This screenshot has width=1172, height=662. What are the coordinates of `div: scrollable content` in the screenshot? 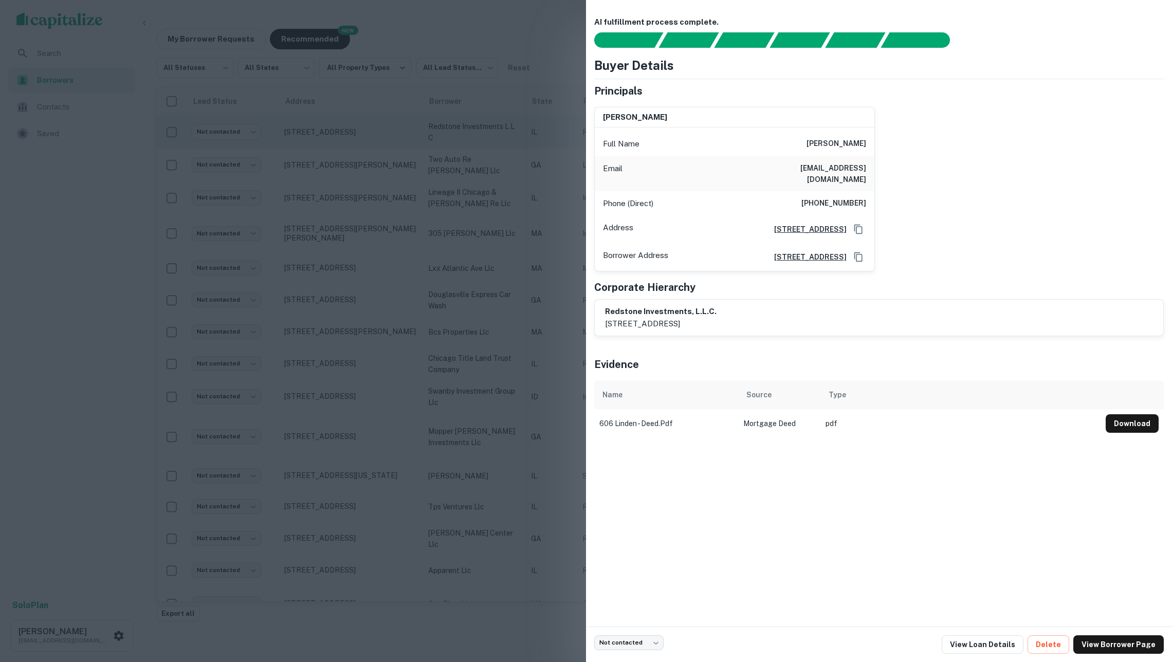 It's located at (879, 409).